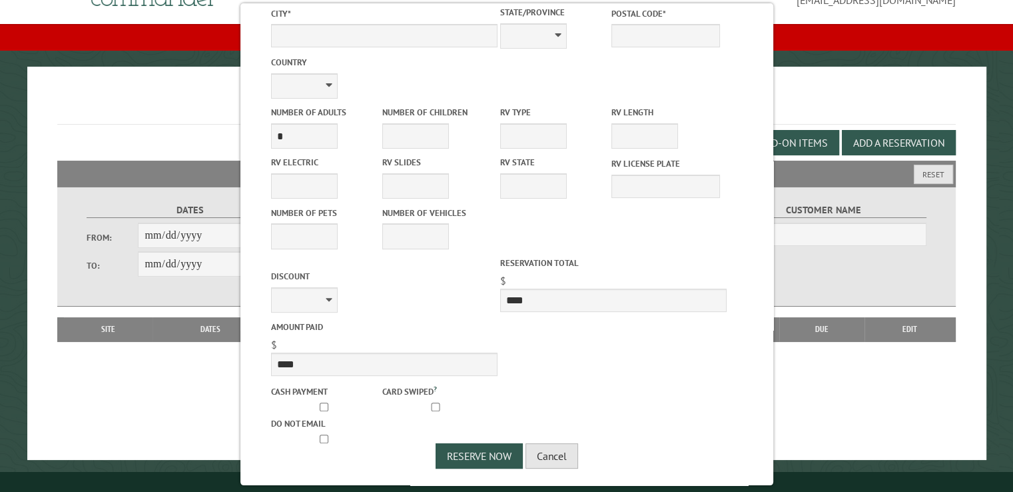 Image resolution: width=1013 pixels, height=492 pixels. What do you see at coordinates (613, 262) in the screenshot?
I see `label: Reservation Total` at bounding box center [613, 262].